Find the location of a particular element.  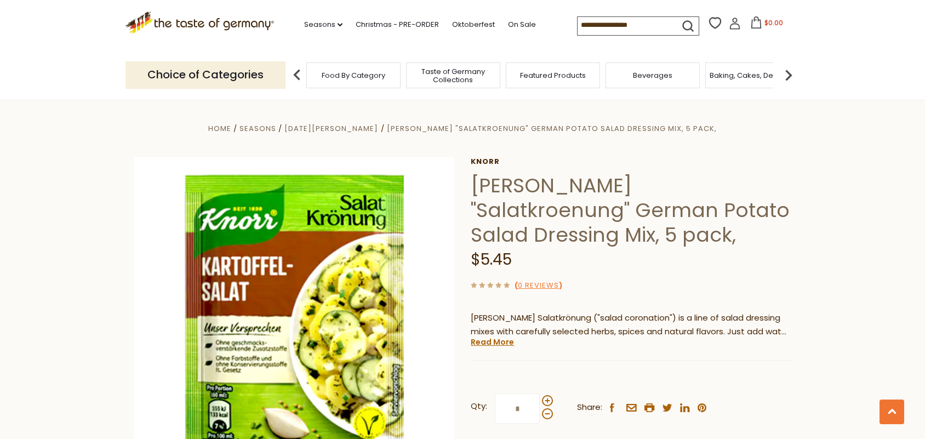

span: Taste of Germany Collections is located at coordinates (453, 76).